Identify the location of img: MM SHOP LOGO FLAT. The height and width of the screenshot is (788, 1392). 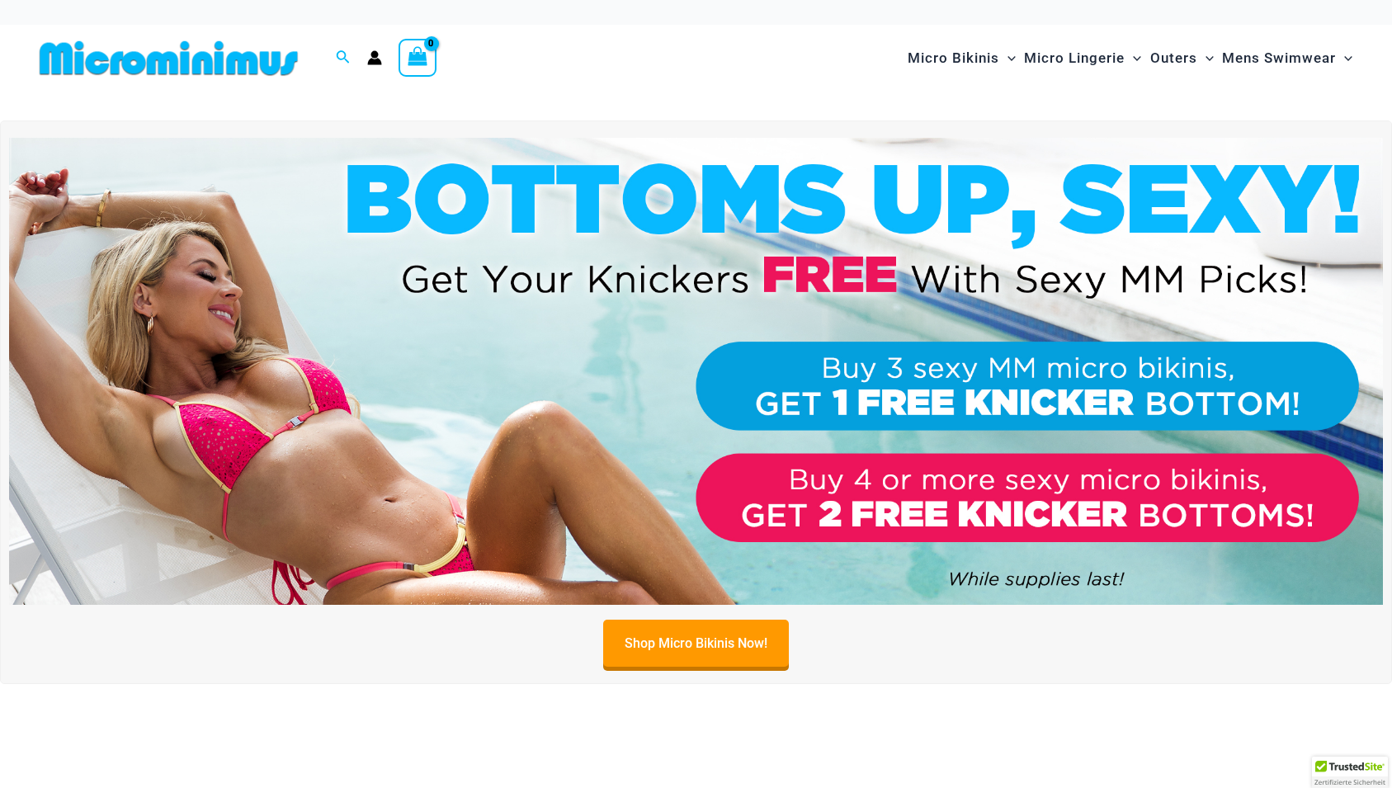
(168, 58).